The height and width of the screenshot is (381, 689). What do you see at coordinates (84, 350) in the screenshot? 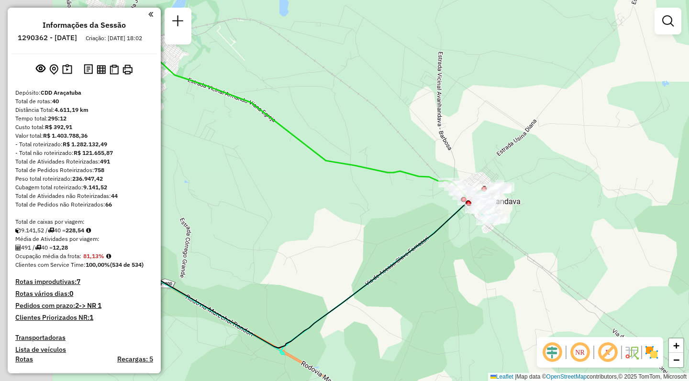
I see `h4: Lista de veículos` at bounding box center [84, 350].